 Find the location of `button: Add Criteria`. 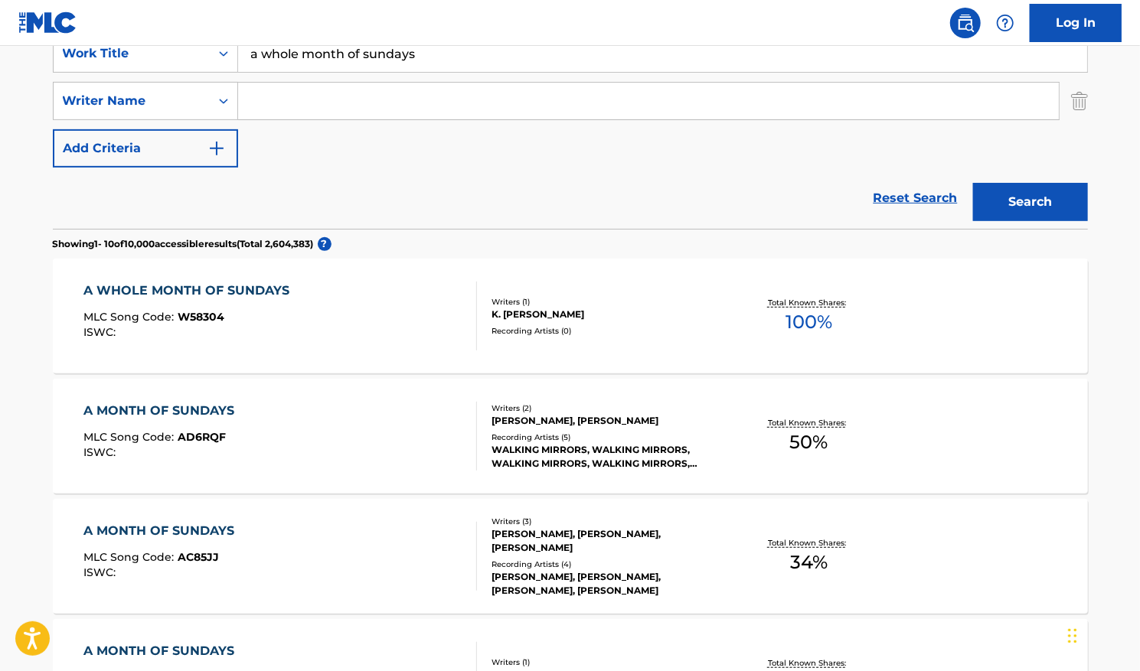

button: Add Criteria is located at coordinates (145, 149).